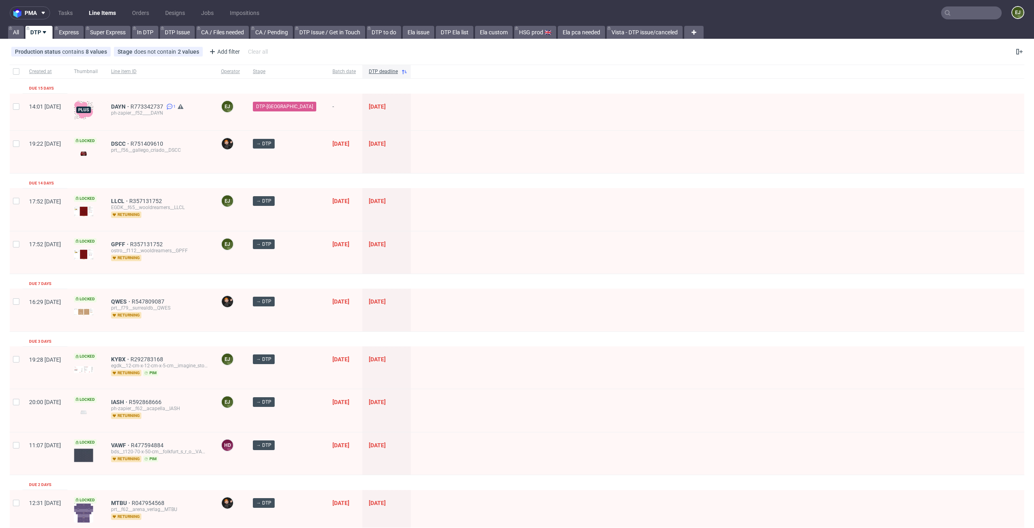 The height and width of the screenshot is (528, 1034). Describe the element at coordinates (74, 52) in the screenshot. I see `span: contains` at that location.